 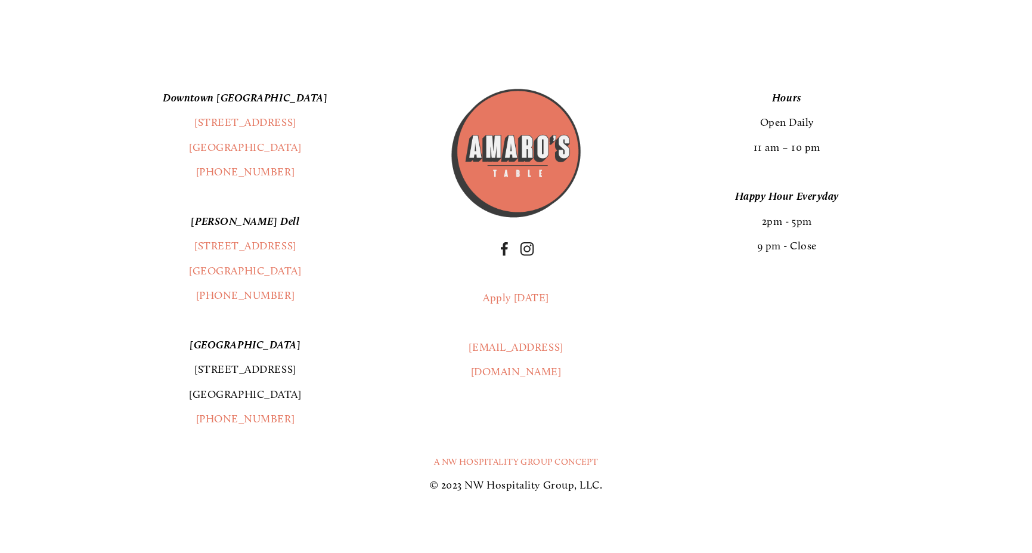 What do you see at coordinates (516, 462) in the screenshot?
I see `a: A NW Hospitality Group Concept` at bounding box center [516, 462].